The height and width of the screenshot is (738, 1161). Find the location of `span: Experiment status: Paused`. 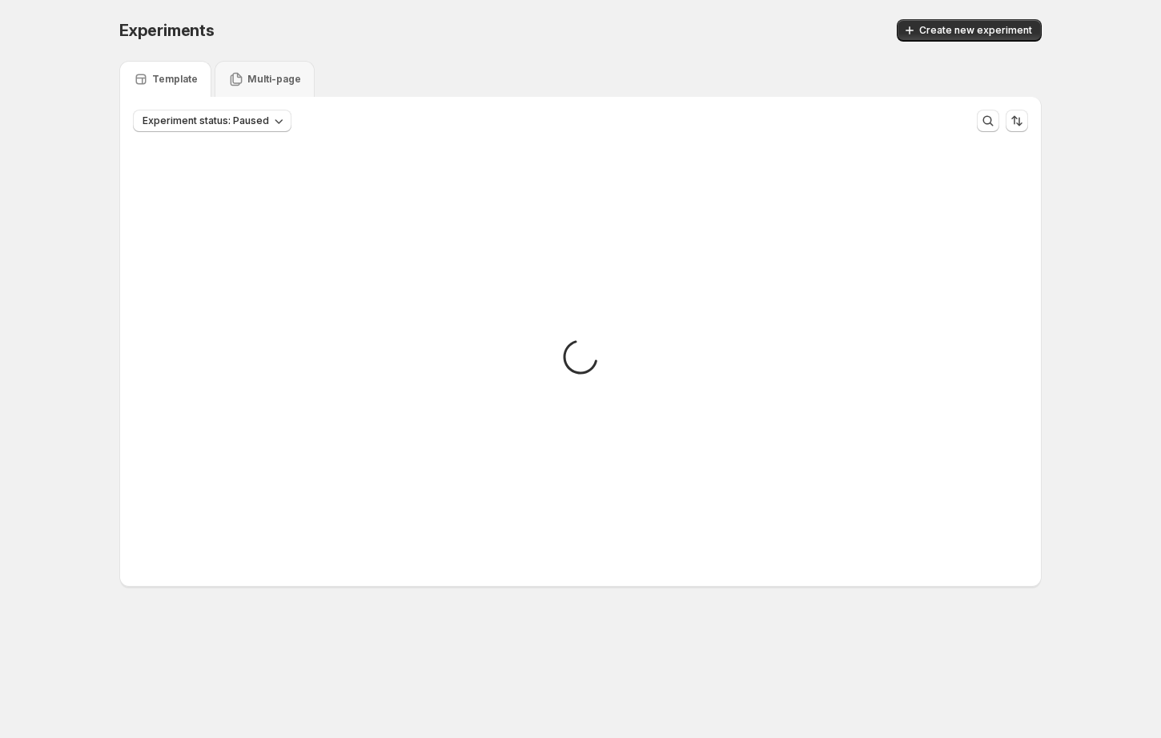

span: Experiment status: Paused is located at coordinates (206, 121).